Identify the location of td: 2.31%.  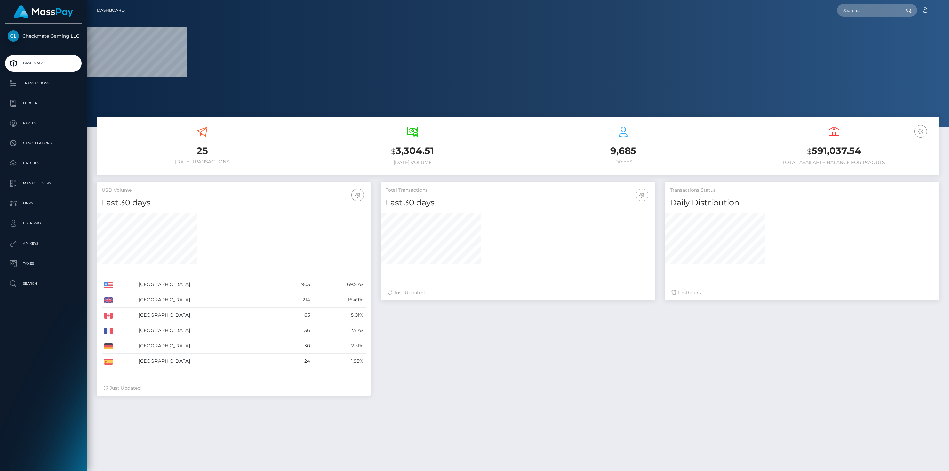
(339, 346).